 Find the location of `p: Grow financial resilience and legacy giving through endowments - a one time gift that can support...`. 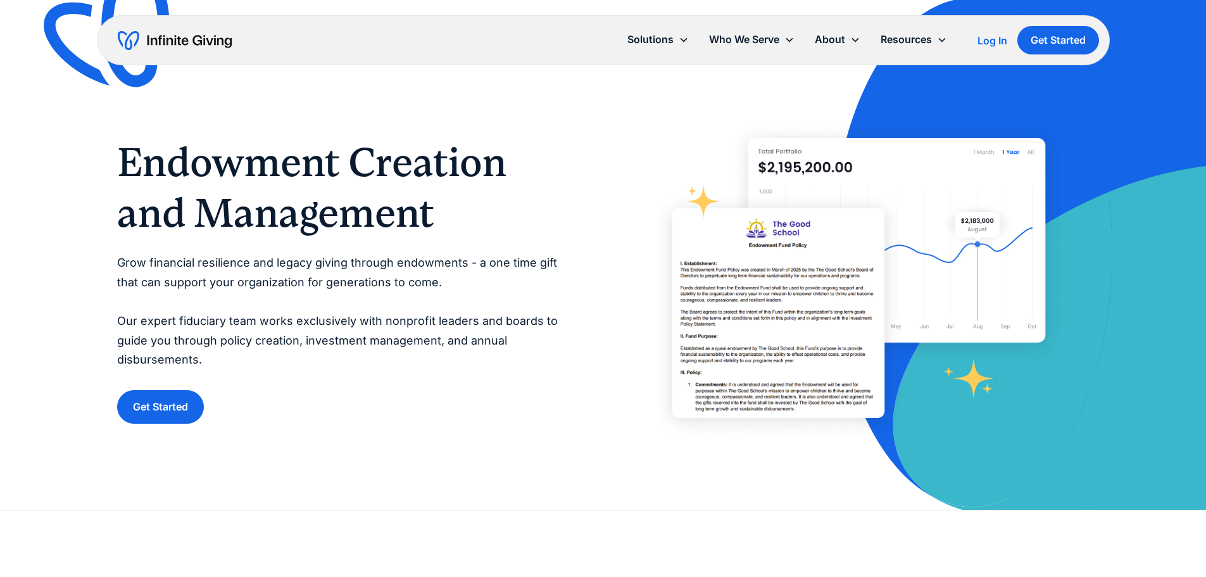

p: Grow financial resilience and legacy giving through endowments - a one time gift that can support... is located at coordinates (348, 311).